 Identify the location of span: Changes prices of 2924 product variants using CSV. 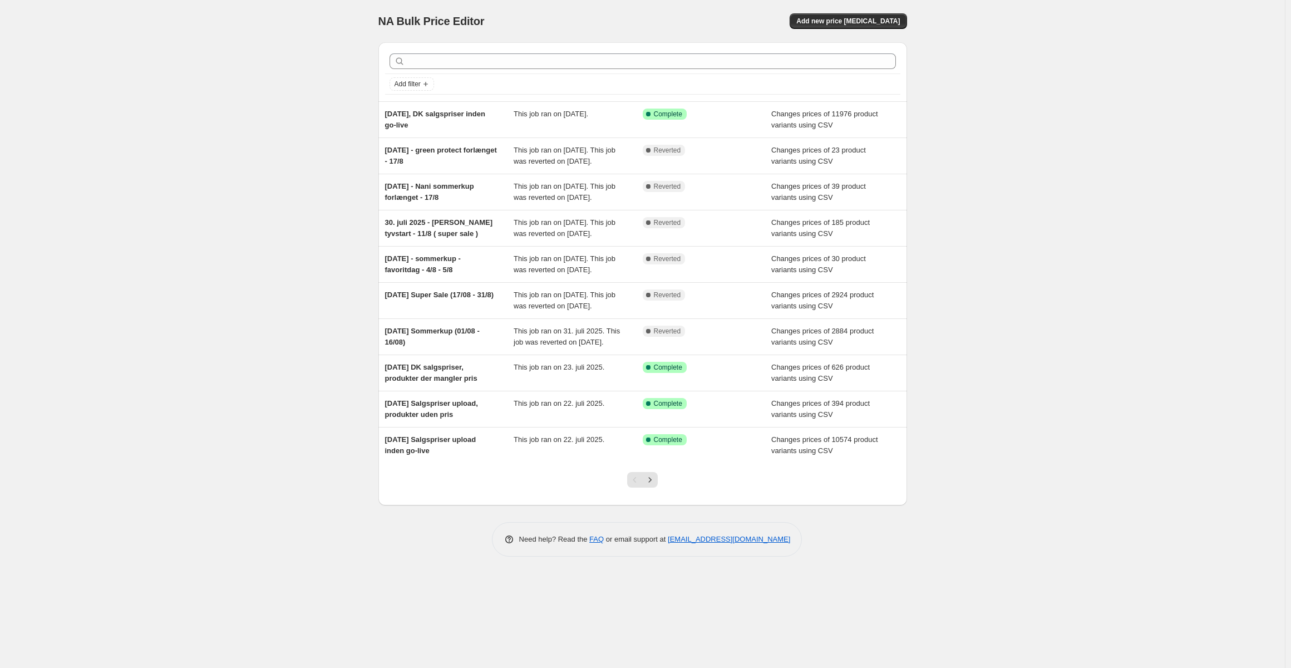
(823, 300).